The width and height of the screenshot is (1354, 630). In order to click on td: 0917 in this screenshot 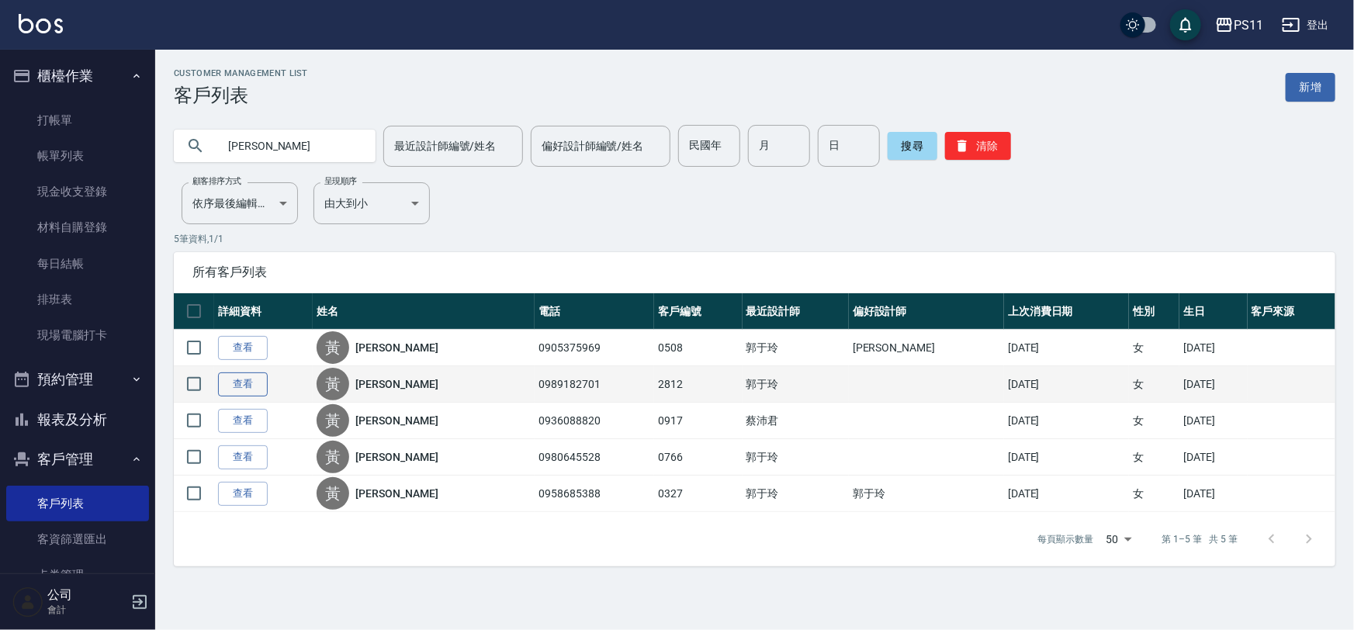, I will do `click(698, 421)`.